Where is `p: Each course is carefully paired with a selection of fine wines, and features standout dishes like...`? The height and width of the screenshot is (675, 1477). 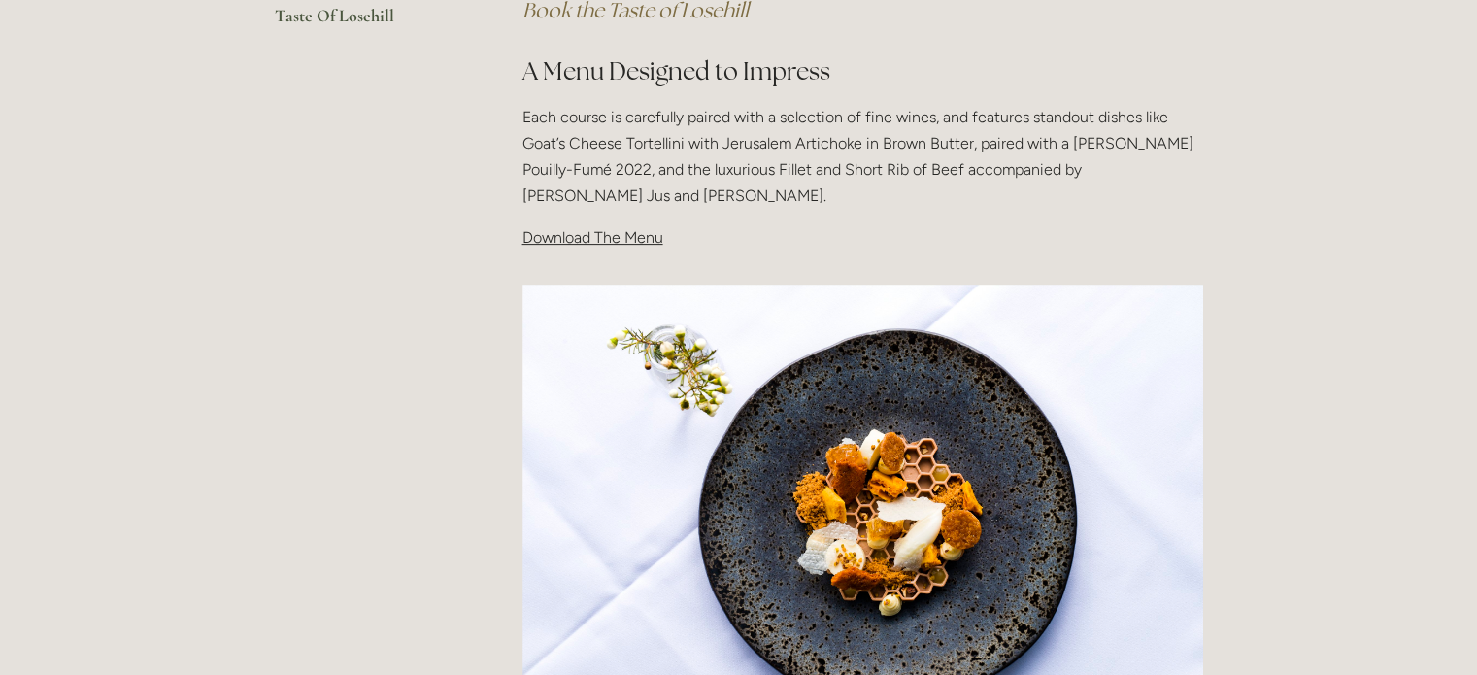
p: Each course is carefully paired with a selection of fine wines, and features standout dishes like... is located at coordinates (862, 156).